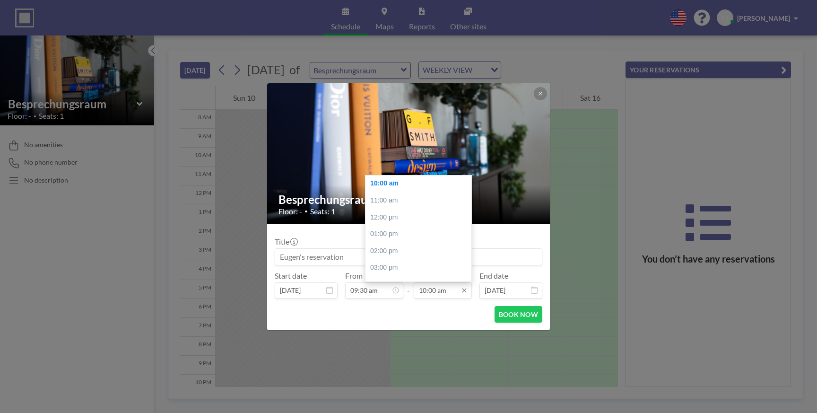 This screenshot has width=817, height=413. What do you see at coordinates (418, 285) in the screenshot?
I see `div: 04:00 pm` at bounding box center [418, 285].